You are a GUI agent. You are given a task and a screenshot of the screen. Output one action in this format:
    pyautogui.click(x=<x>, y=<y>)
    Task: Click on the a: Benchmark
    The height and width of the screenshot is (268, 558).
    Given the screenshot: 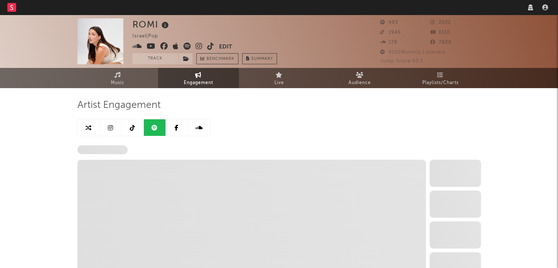 What is the action you would take?
    pyautogui.click(x=217, y=59)
    